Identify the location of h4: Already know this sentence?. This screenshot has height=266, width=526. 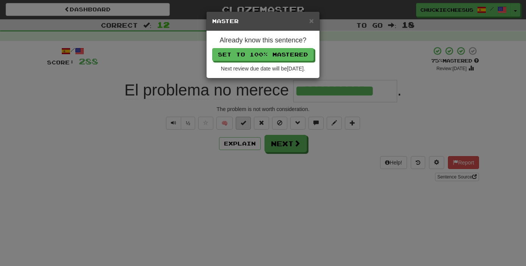
(263, 41).